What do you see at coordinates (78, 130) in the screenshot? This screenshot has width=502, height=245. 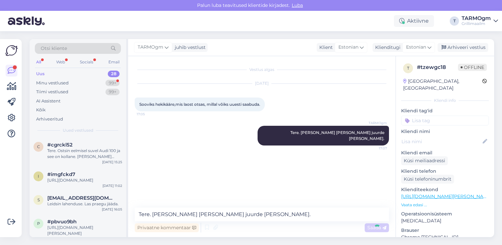 I see `span: Uued vestlused` at bounding box center [78, 130].